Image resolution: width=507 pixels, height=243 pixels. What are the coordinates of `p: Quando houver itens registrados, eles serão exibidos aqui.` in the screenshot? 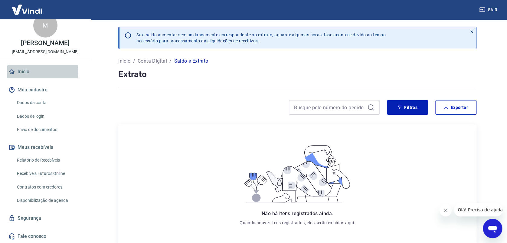 It's located at (297, 223).